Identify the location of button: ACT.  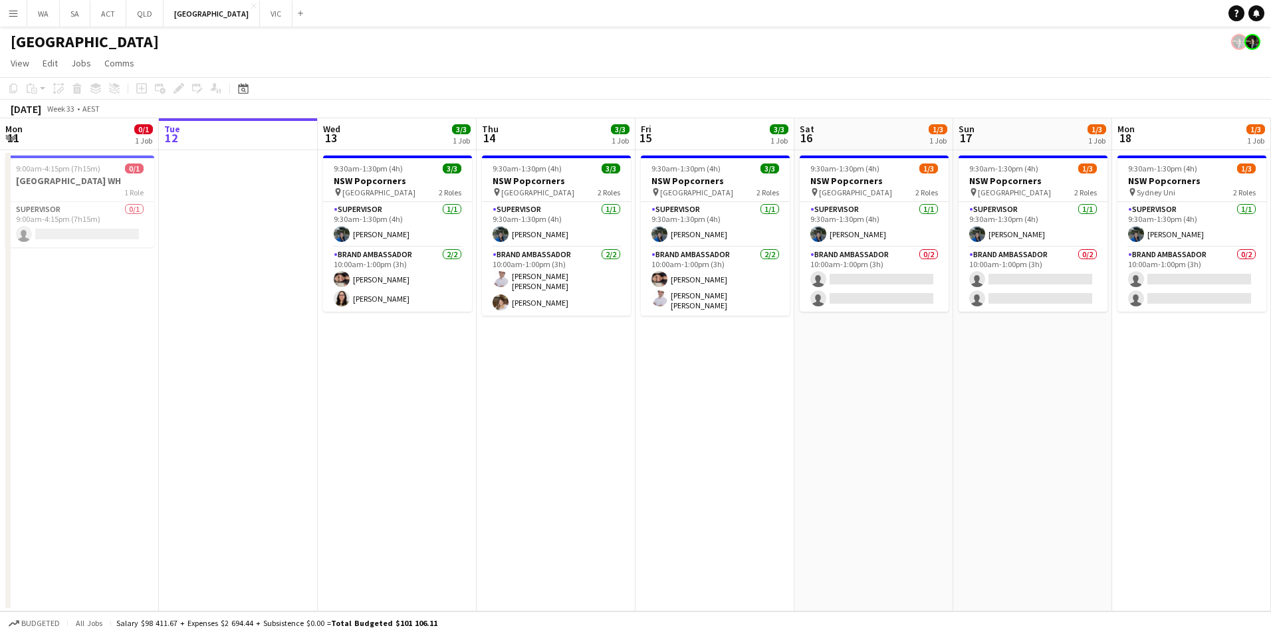
(108, 13).